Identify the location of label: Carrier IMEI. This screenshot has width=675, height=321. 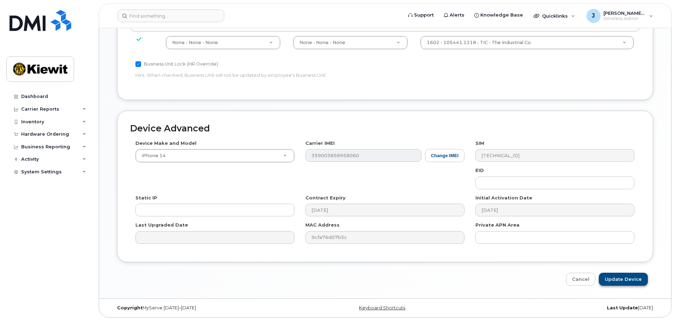
(320, 143).